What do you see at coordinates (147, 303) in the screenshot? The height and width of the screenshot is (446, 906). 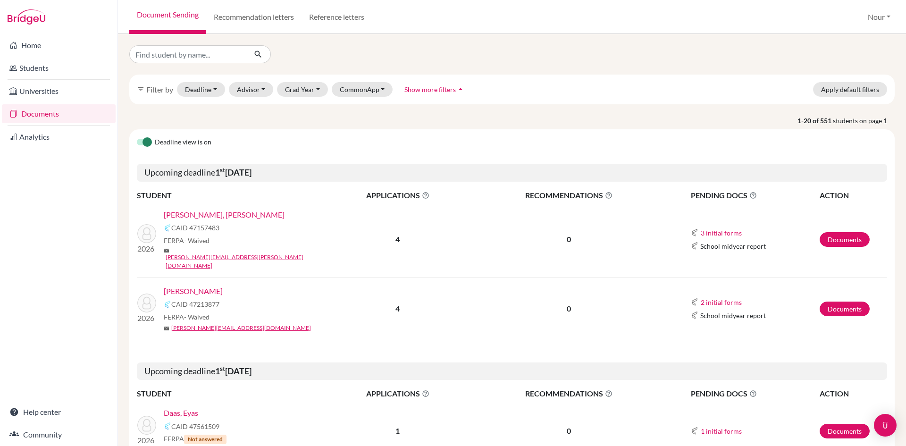 I see `img: Otabashi, Lamar` at bounding box center [147, 303].